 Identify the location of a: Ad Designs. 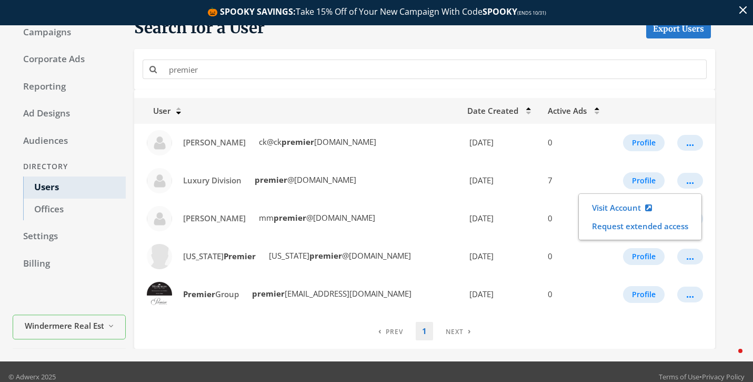
(69, 114).